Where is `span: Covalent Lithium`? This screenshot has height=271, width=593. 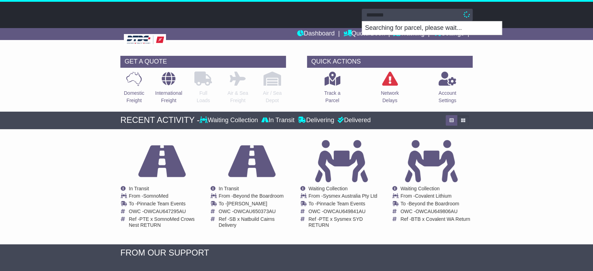 span: Covalent Lithium is located at coordinates (433, 196).